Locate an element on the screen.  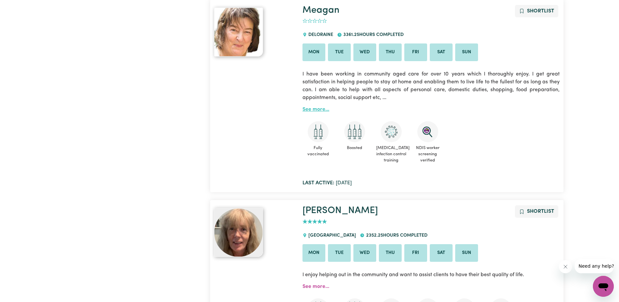
span: Need any help? is located at coordinates (22, 7).